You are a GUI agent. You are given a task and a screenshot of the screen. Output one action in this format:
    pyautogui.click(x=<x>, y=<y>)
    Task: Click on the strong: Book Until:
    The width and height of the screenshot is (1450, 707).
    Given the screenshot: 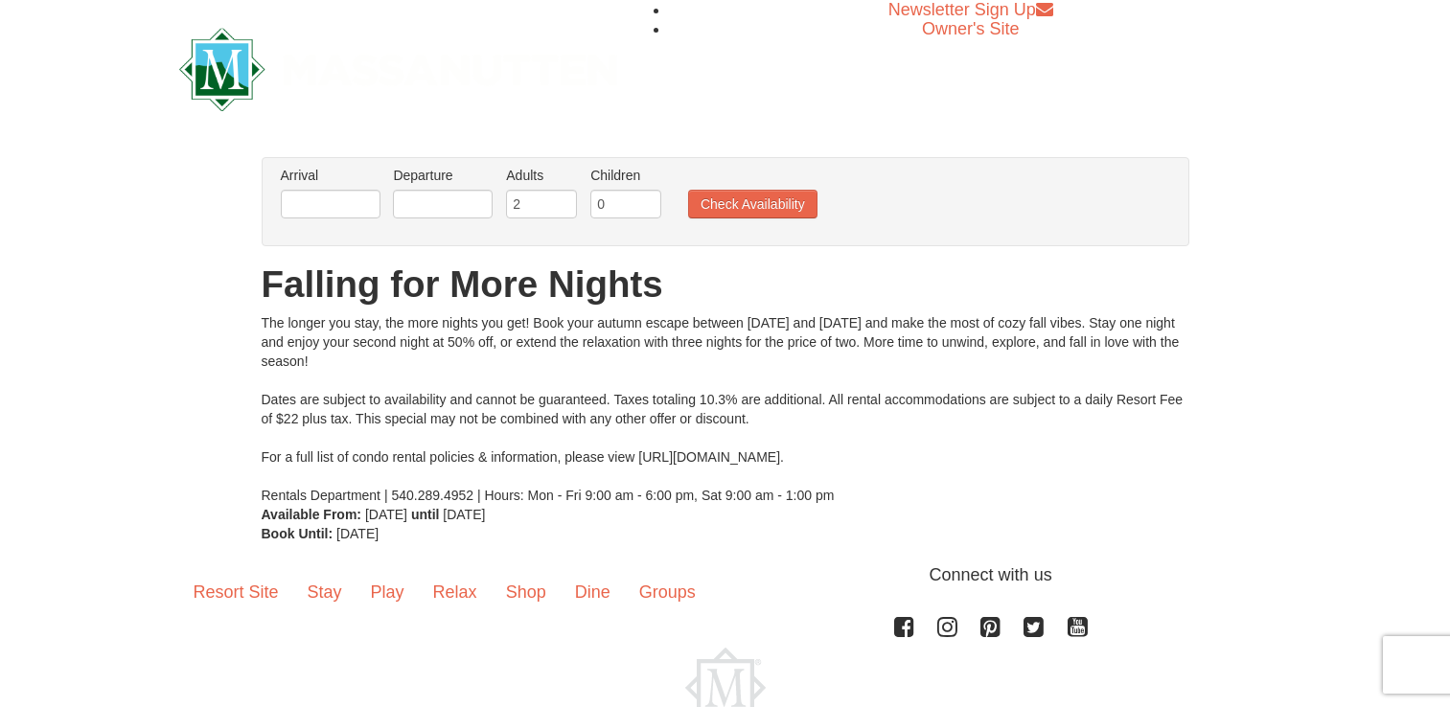 What is the action you would take?
    pyautogui.click(x=297, y=534)
    